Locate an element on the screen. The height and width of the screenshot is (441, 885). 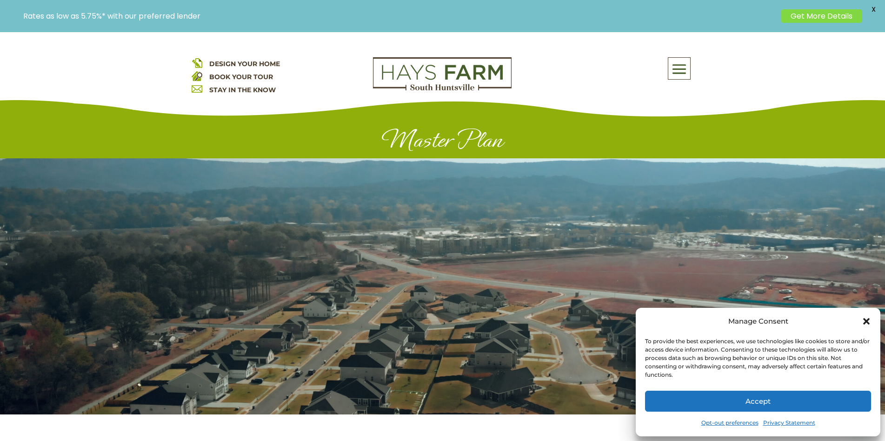
span: DESIGN YOUR HOME is located at coordinates (245, 64).